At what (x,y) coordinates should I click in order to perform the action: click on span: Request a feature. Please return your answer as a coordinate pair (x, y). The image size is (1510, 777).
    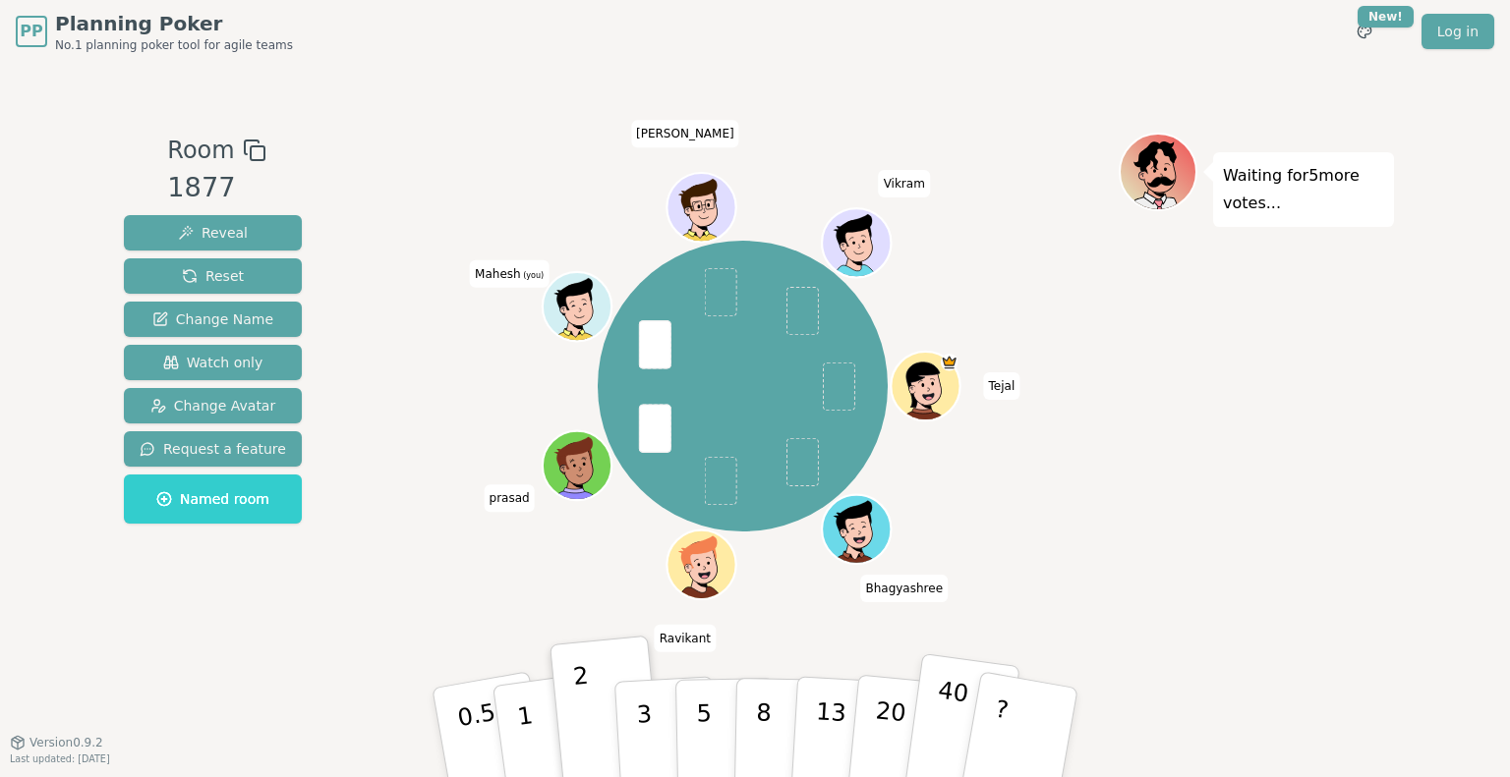
    Looking at the image, I should click on (212, 449).